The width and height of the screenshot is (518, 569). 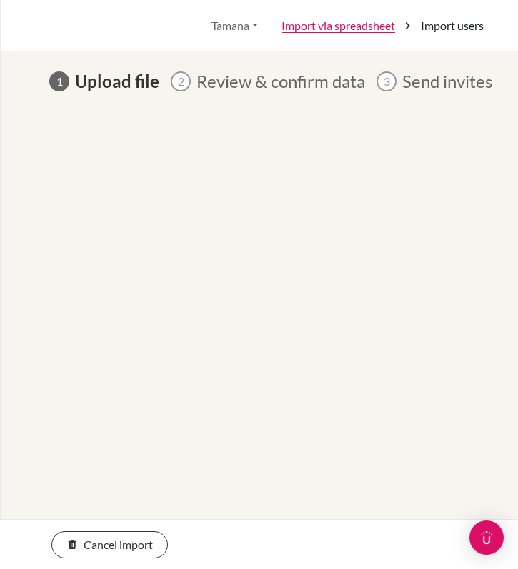 What do you see at coordinates (117, 81) in the screenshot?
I see `span: Upload file` at bounding box center [117, 81].